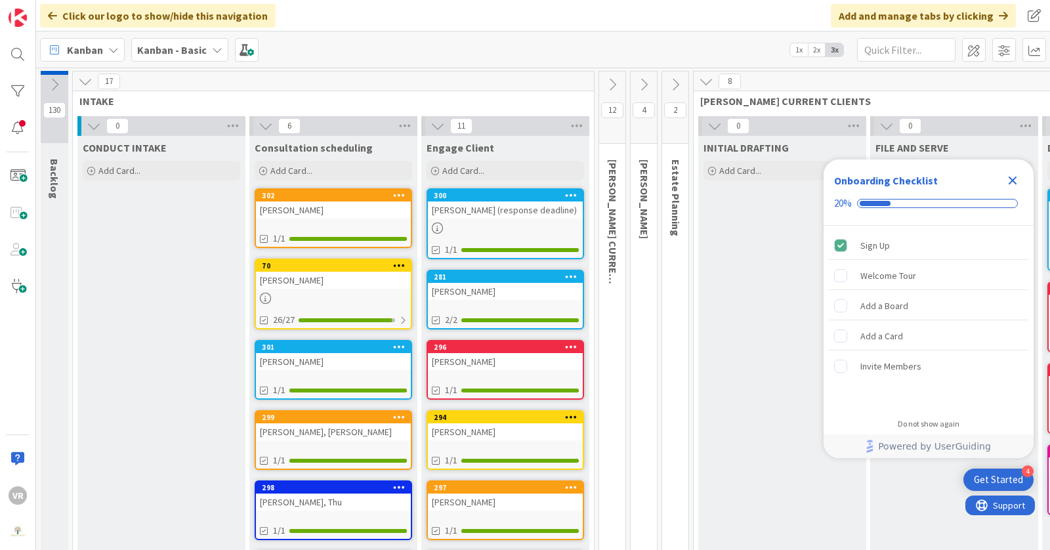 This screenshot has width=1050, height=550. I want to click on span: Powered by UserGuiding, so click(935, 446).